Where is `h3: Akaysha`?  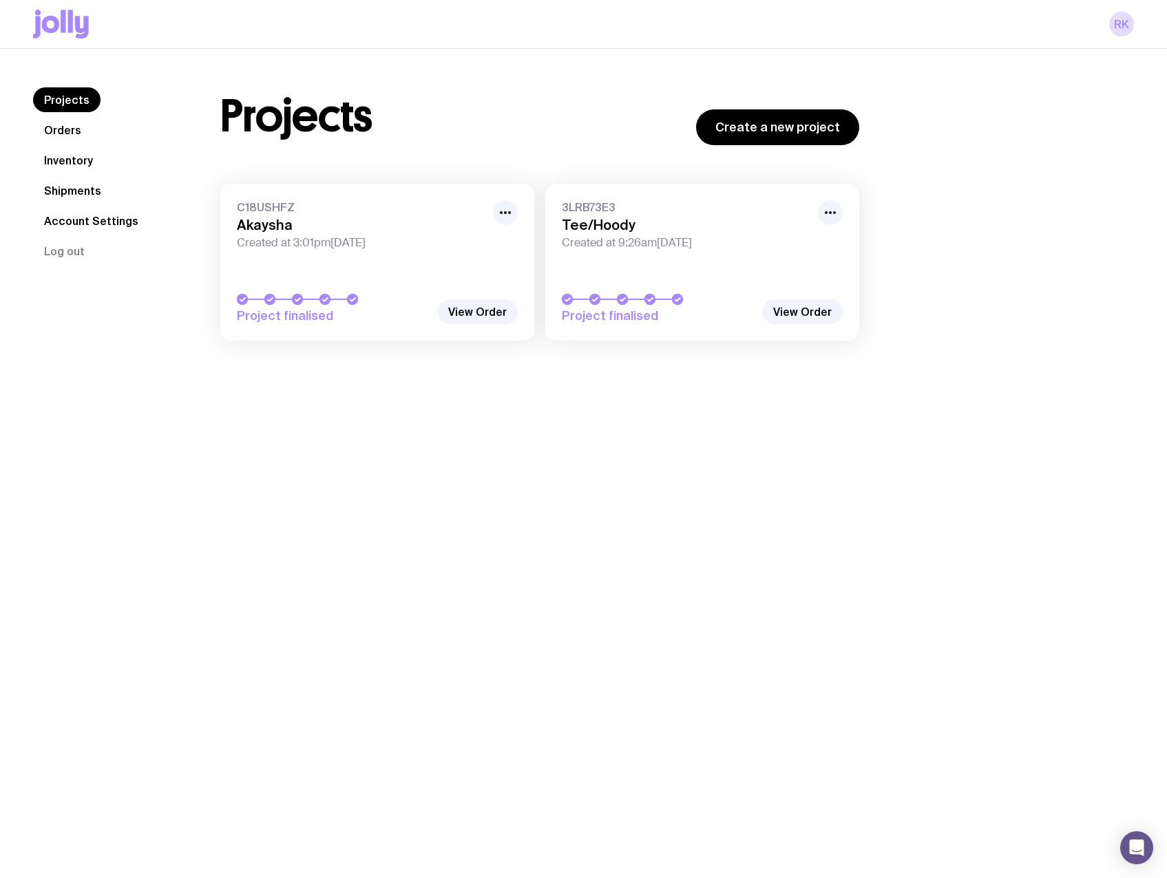 h3: Akaysha is located at coordinates (361, 225).